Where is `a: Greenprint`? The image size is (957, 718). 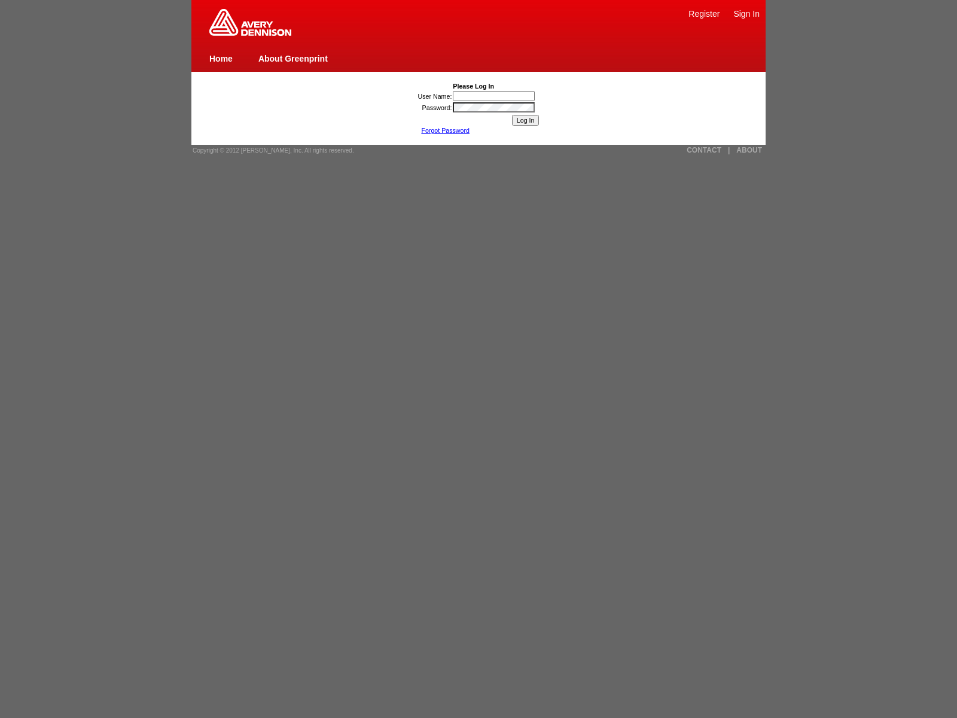
a: Greenprint is located at coordinates (250, 33).